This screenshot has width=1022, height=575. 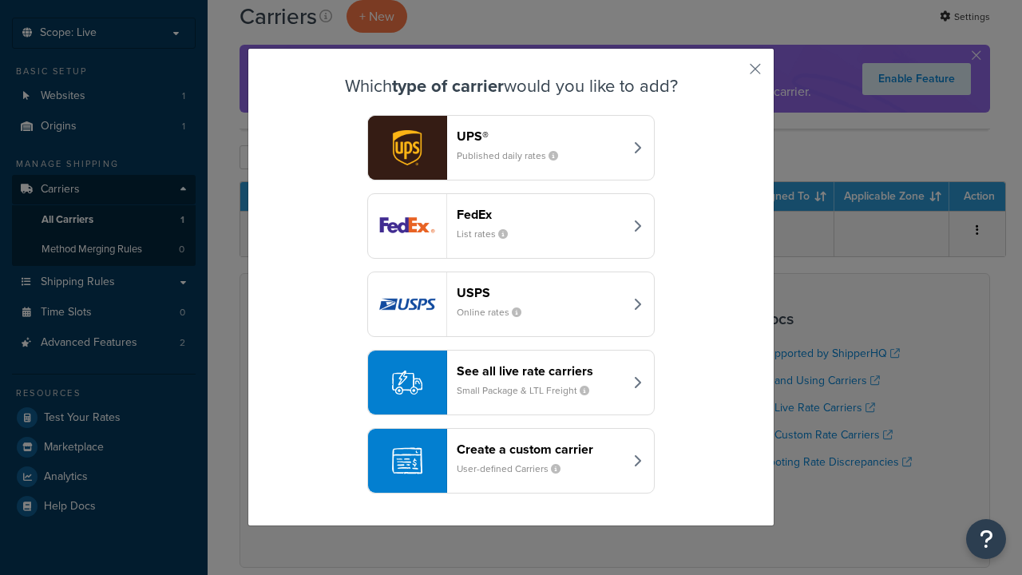 I want to click on button: usps logoUSPSOnline rates, so click(x=511, y=304).